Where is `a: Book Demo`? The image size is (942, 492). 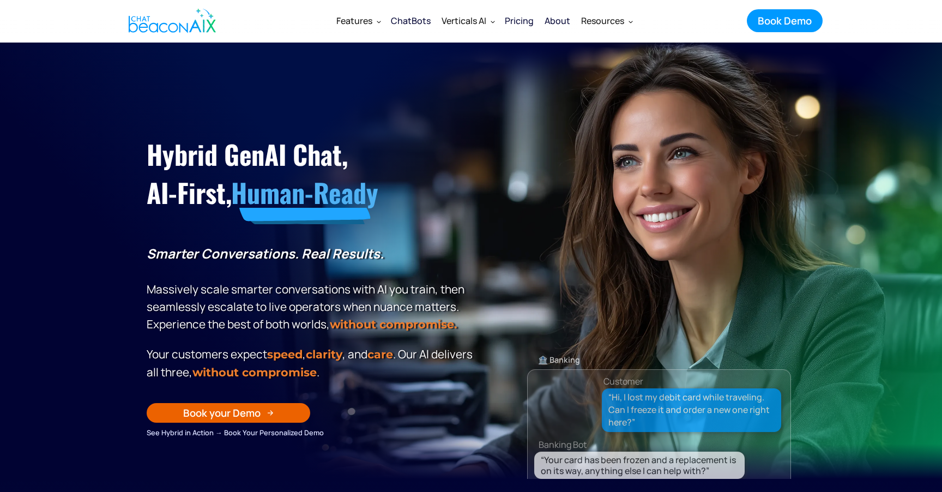 a: Book Demo is located at coordinates (785, 21).